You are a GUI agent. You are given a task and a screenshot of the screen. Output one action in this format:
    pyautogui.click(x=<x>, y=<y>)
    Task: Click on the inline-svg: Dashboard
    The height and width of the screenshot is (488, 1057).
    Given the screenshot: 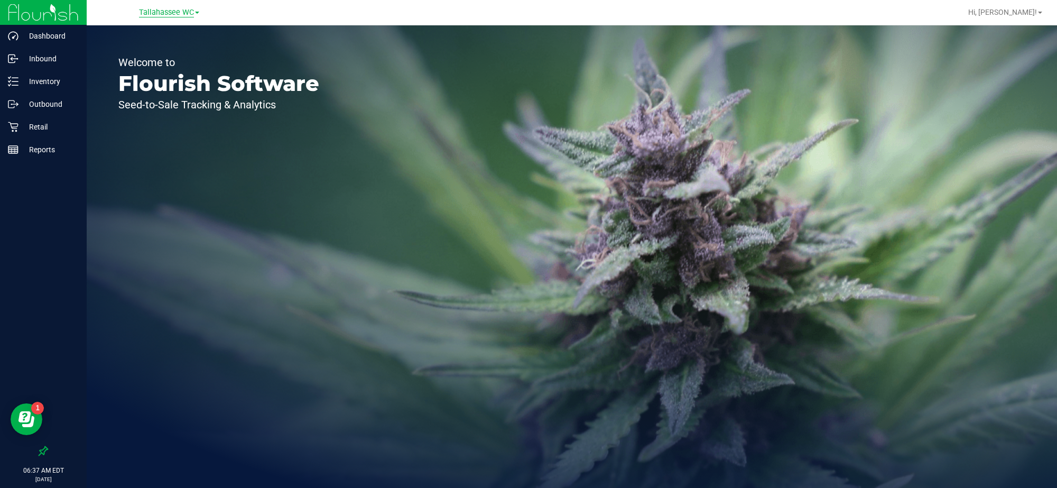 What is the action you would take?
    pyautogui.click(x=13, y=36)
    